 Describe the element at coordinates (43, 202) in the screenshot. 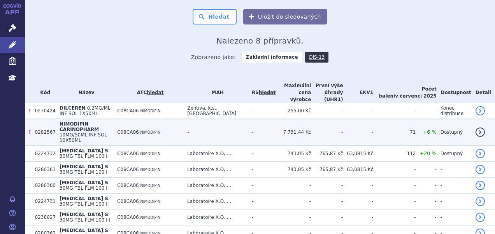

I see `td: 0224731` at that location.